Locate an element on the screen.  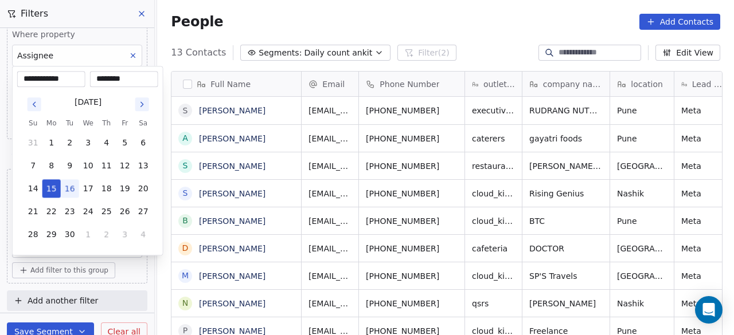
th: Monday is located at coordinates (52, 123).